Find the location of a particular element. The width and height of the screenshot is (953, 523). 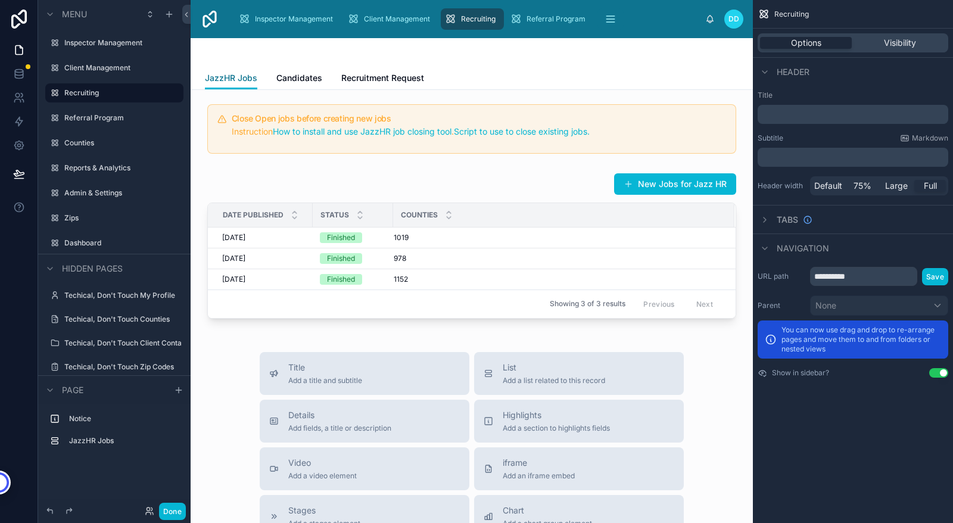

a: Dashboard is located at coordinates (123, 243).